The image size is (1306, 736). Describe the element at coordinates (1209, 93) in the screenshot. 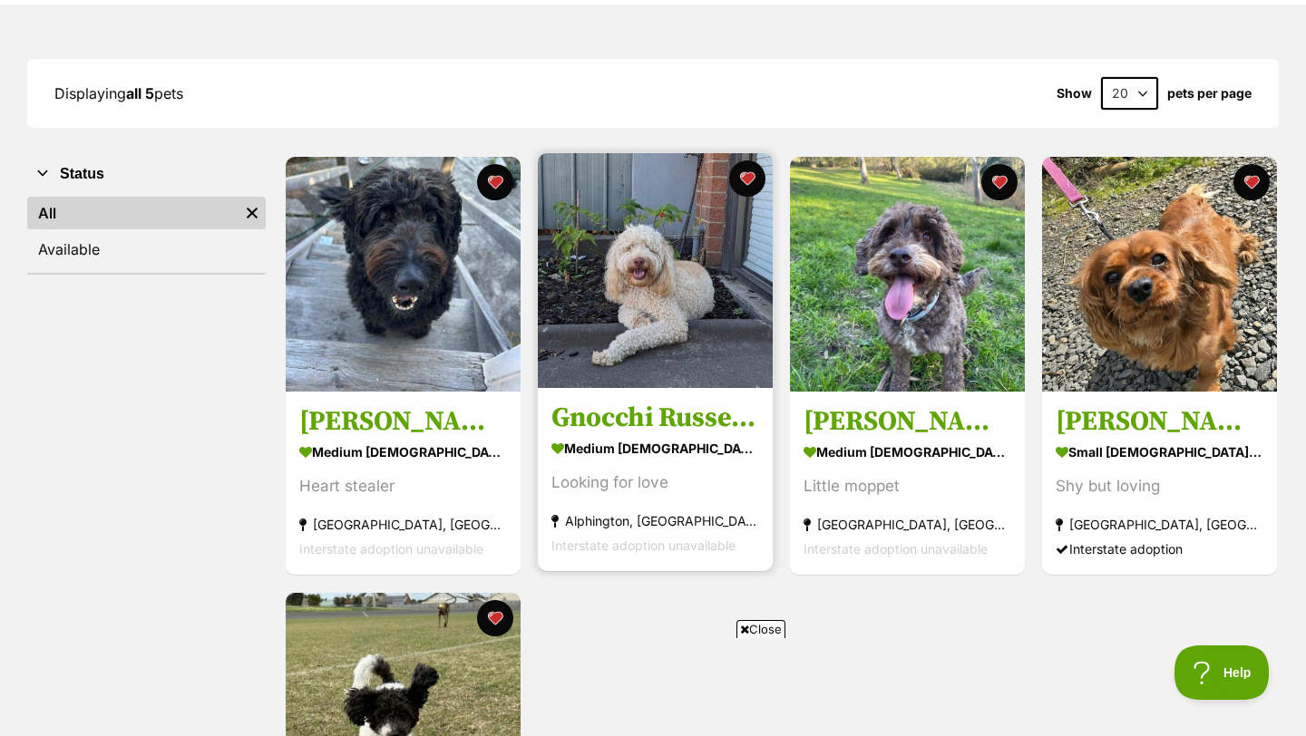

I see `label: pets per page` at that location.